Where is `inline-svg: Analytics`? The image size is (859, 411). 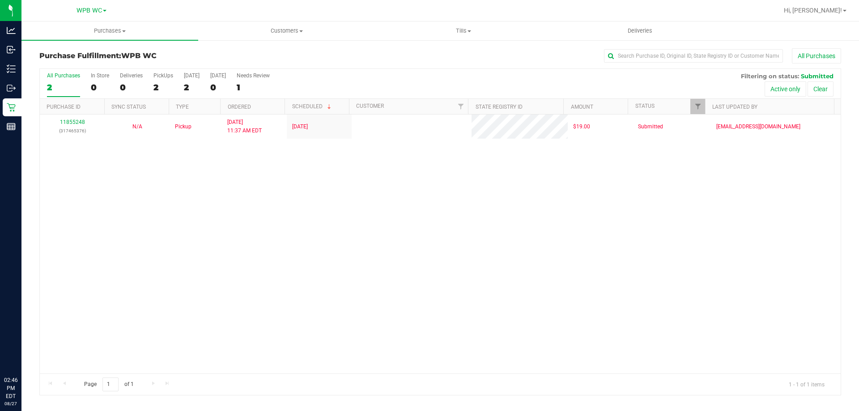
inline-svg: Analytics is located at coordinates (11, 30).